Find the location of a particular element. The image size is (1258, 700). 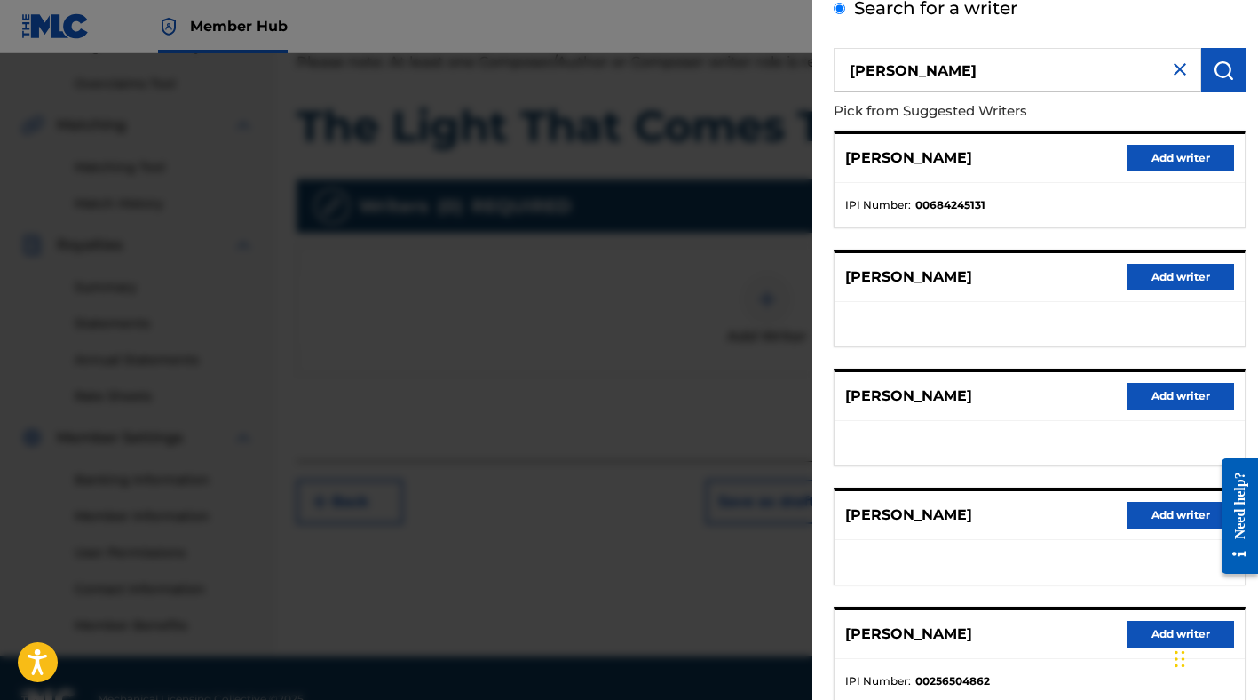

strong: 00256504862 is located at coordinates (953, 681).